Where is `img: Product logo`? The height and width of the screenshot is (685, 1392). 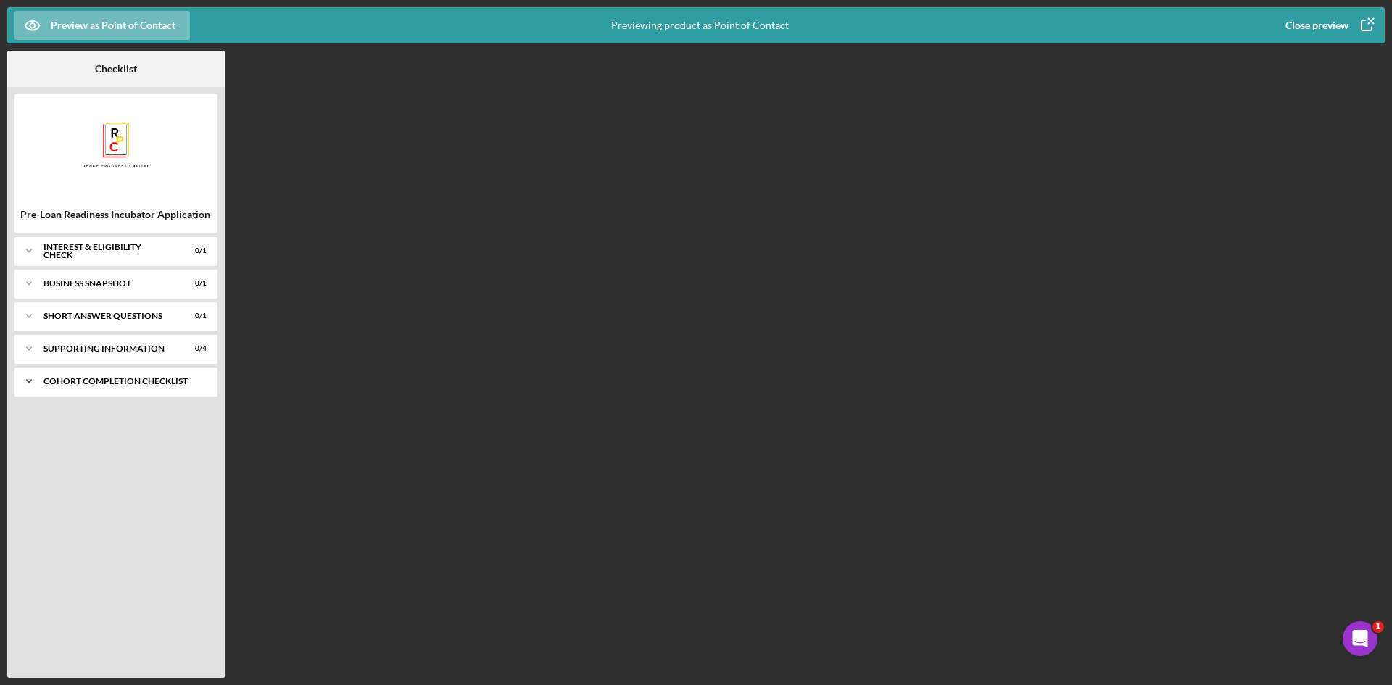
img: Product logo is located at coordinates (116, 145).